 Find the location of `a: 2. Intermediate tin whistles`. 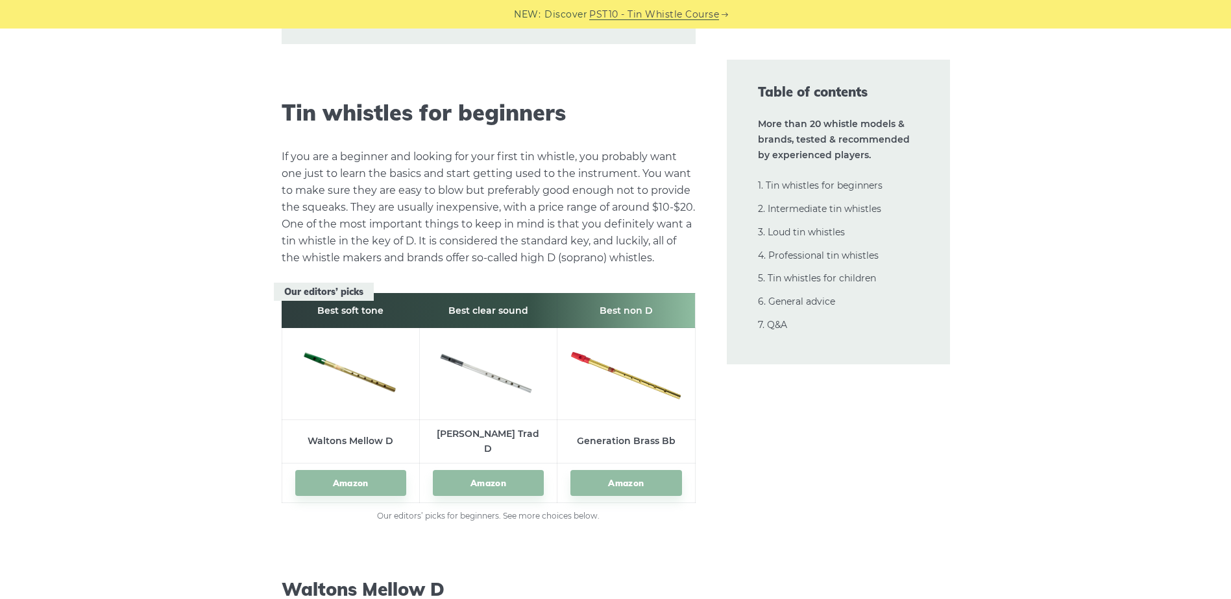

a: 2. Intermediate tin whistles is located at coordinates (819, 209).